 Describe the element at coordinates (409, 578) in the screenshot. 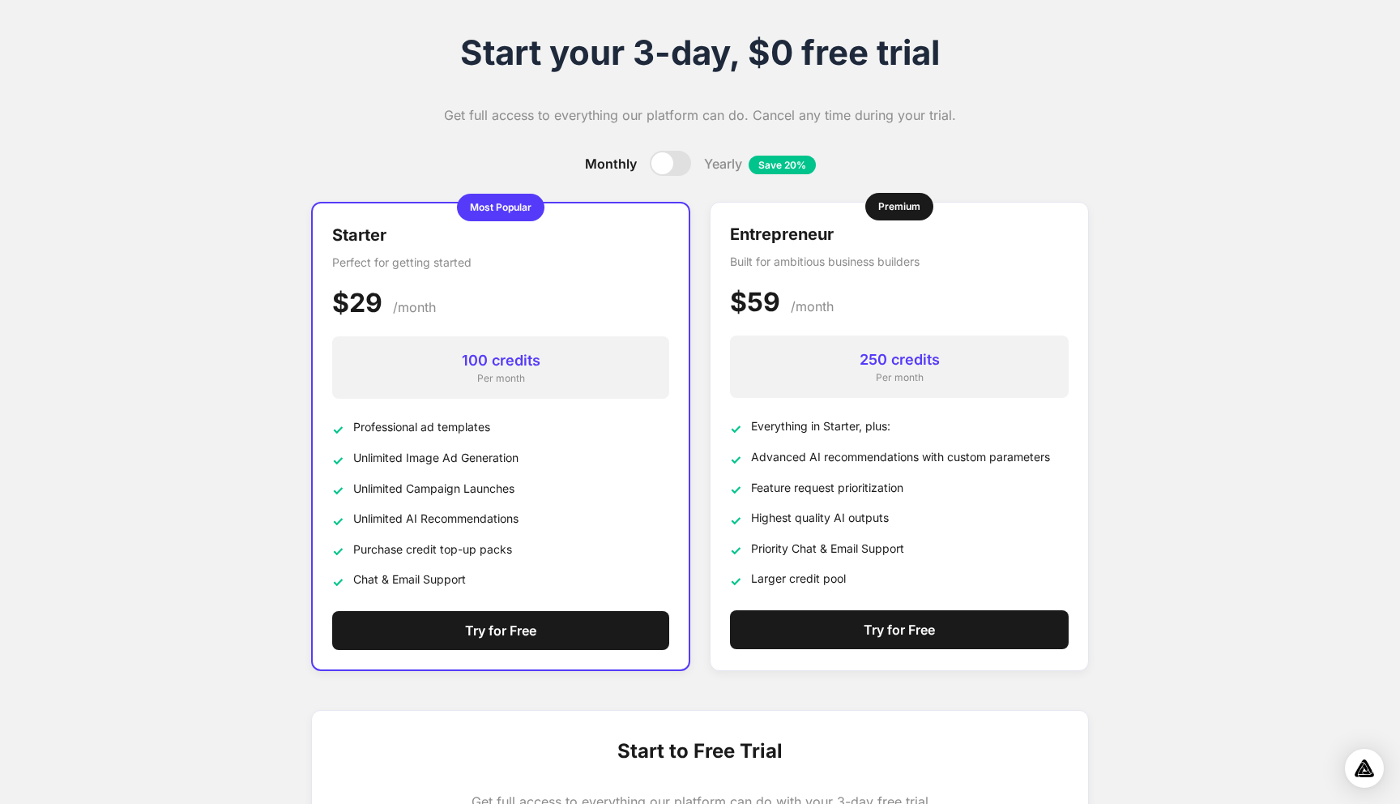

I see `span: Chat & Email Support` at that location.